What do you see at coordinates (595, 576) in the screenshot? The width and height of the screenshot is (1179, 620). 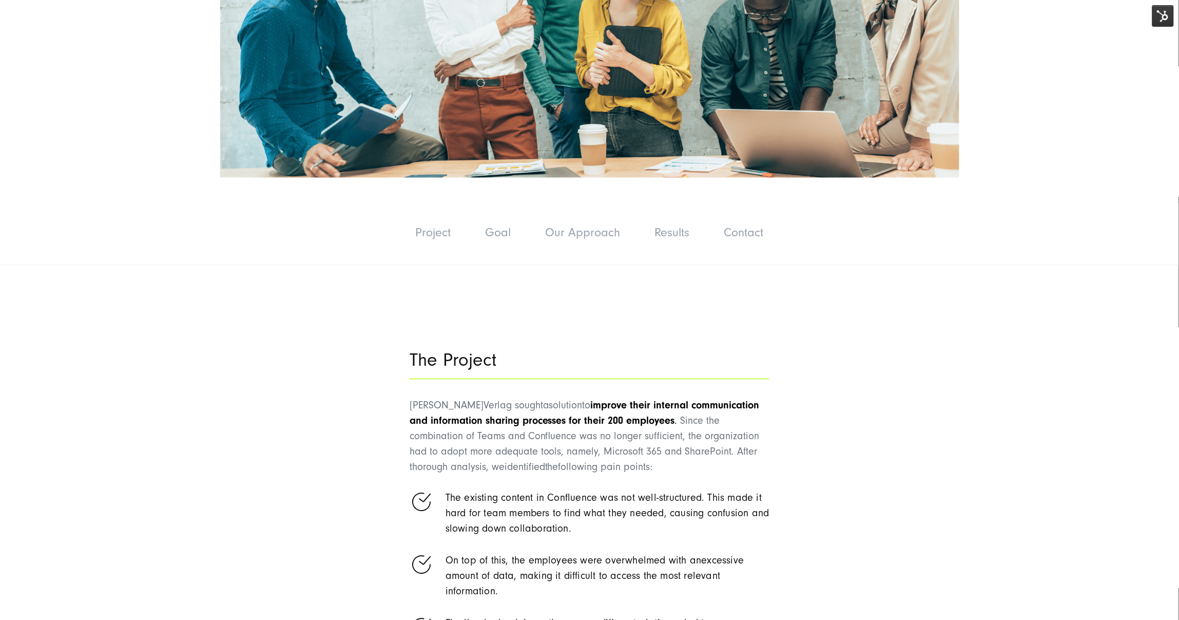 I see `span: excessive amount of data, making it difficult to access the most relevant information.` at bounding box center [595, 576].